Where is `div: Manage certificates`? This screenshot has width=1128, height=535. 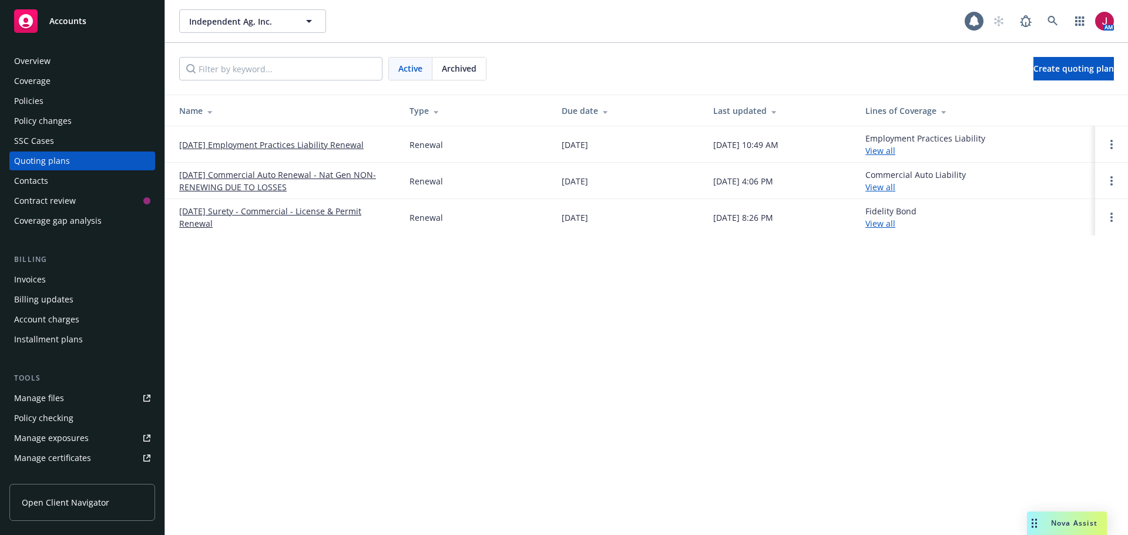
div: Manage certificates is located at coordinates (52, 458).